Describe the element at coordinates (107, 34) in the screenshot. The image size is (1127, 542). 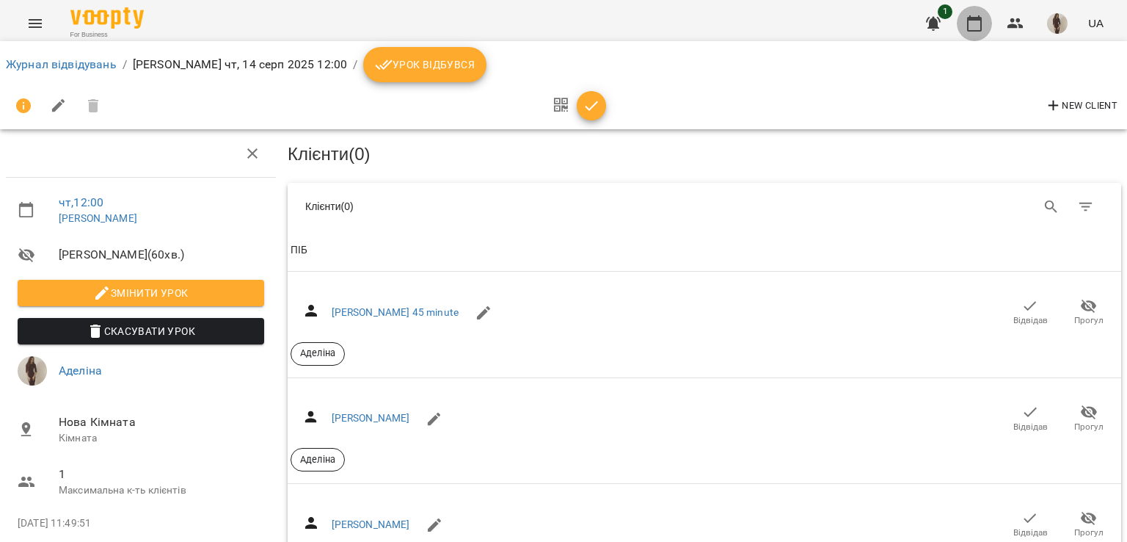
I see `span: For Business` at that location.